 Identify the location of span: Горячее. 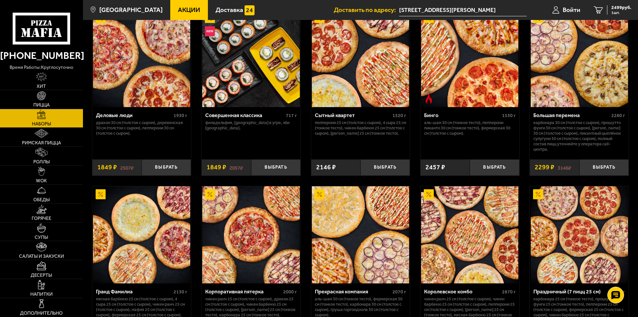
(41, 219).